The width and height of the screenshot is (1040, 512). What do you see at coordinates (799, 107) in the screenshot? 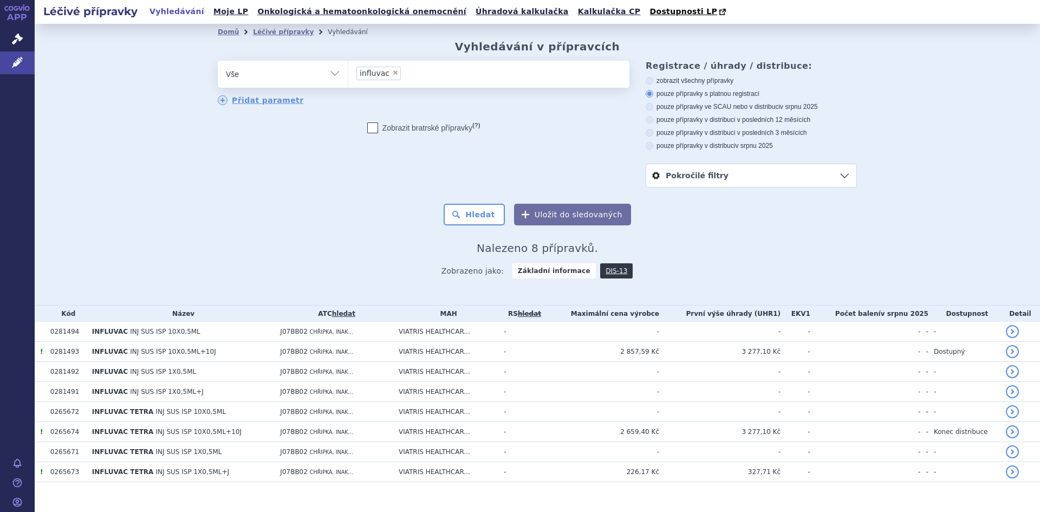
I see `span: v srpnu 2025` at bounding box center [799, 107].